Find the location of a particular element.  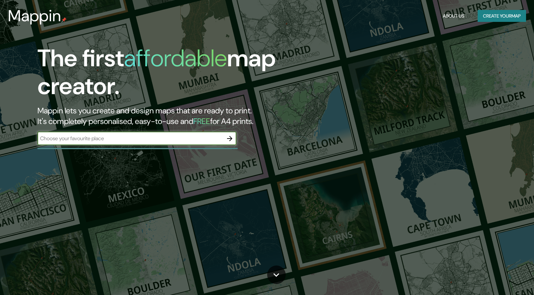

img: mappin-pin is located at coordinates (64, 20).